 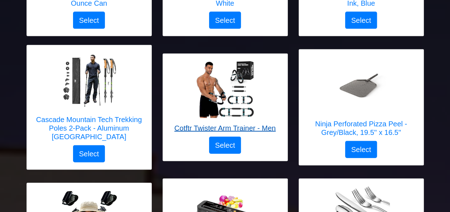 I want to click on img: Ninja Perforated Pizza Peel - Grey/Black, 19.5'' x 16.5'', so click(x=361, y=85).